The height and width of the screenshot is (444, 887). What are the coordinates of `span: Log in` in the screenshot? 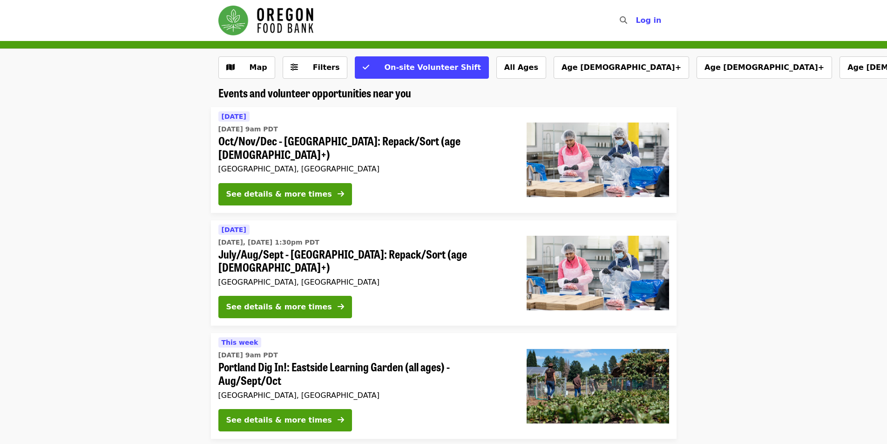 It's located at (648, 20).